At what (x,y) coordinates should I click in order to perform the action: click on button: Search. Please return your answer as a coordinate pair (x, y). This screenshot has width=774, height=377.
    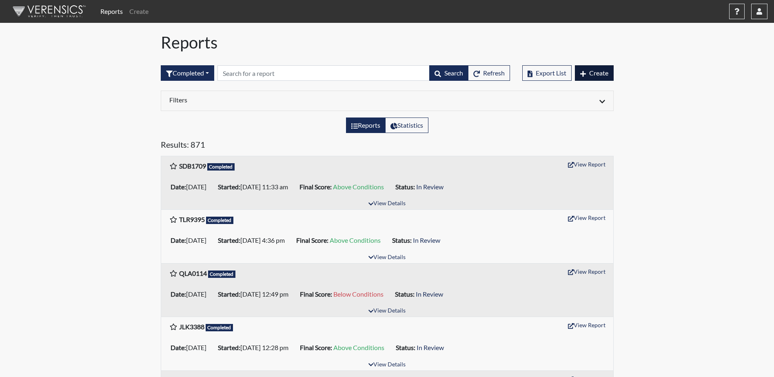
    Looking at the image, I should click on (449, 73).